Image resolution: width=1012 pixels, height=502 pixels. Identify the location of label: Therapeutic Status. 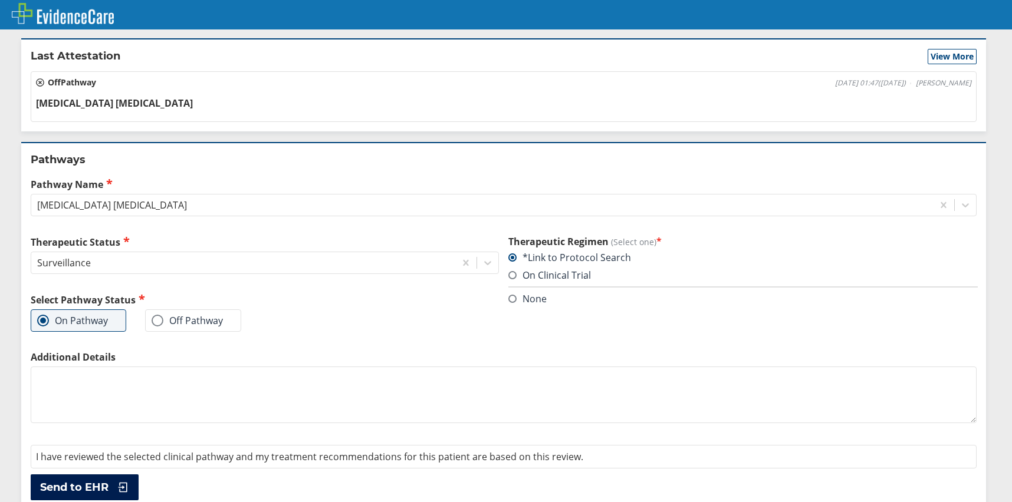
(265, 242).